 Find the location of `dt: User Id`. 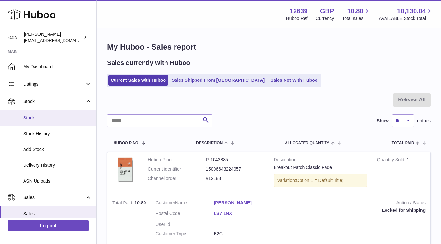

dt: User Id is located at coordinates (184, 225).